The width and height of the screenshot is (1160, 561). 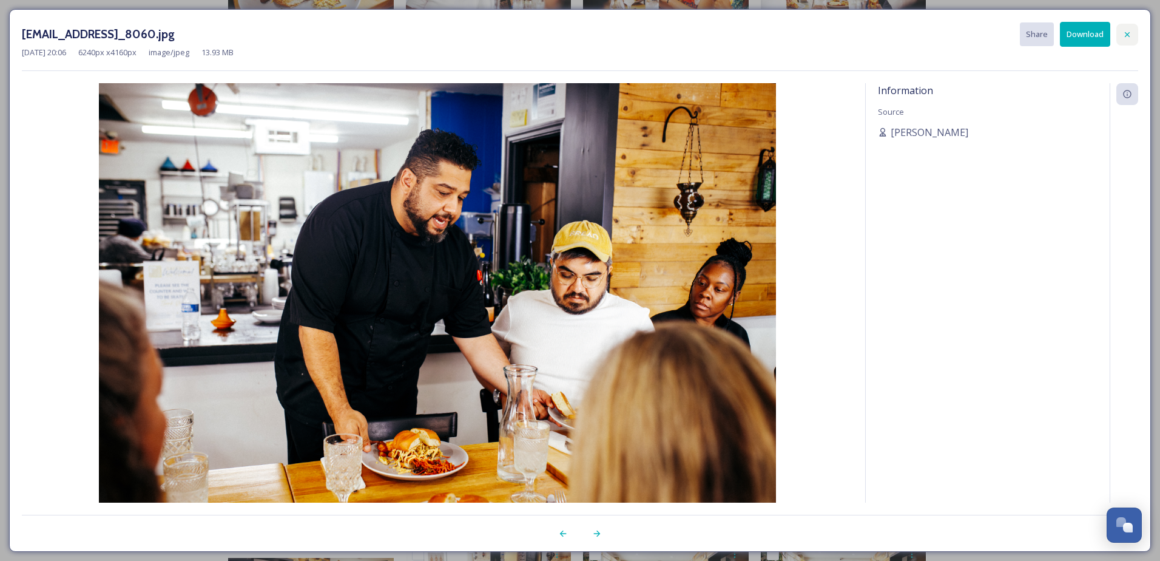 I want to click on button: Share, so click(x=1037, y=34).